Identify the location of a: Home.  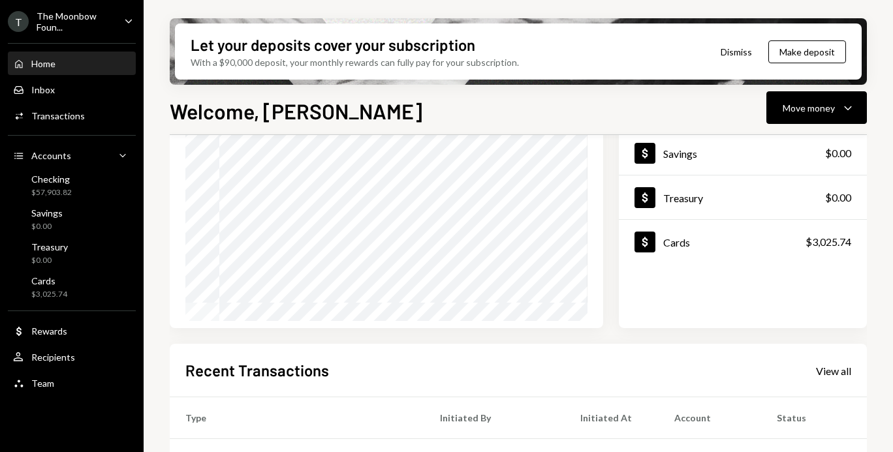
(72, 63).